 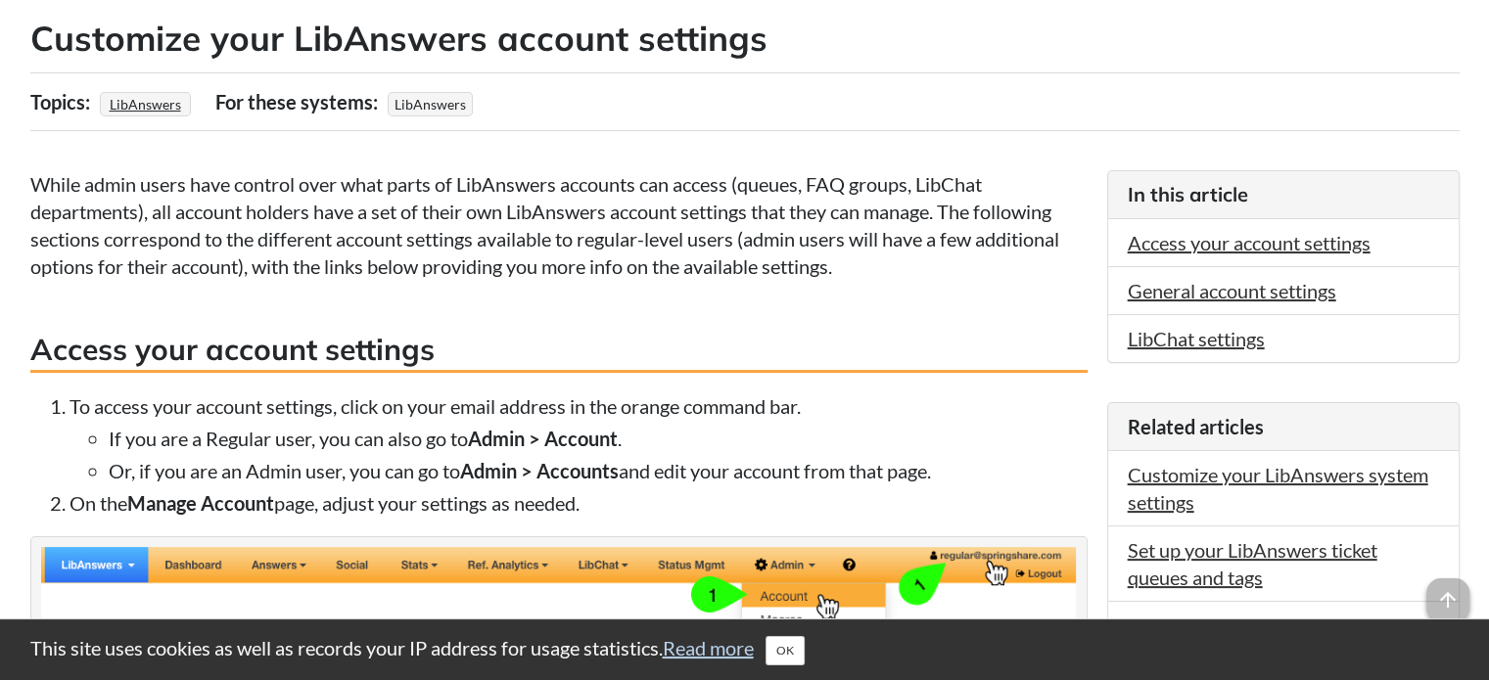 I want to click on button: Close, so click(x=785, y=651).